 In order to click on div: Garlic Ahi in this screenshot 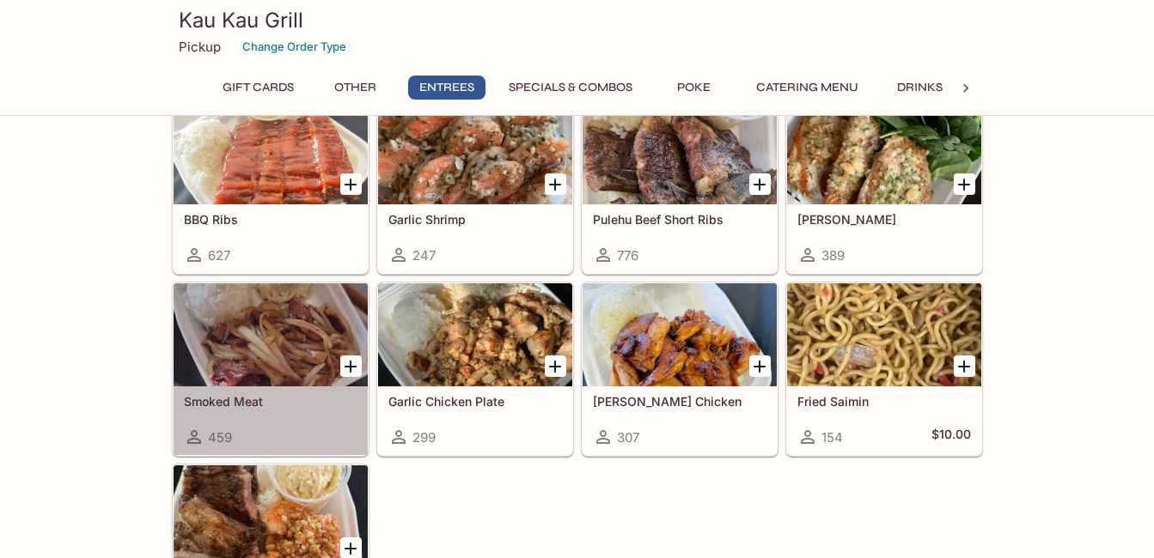, I will do `click(884, 153)`.